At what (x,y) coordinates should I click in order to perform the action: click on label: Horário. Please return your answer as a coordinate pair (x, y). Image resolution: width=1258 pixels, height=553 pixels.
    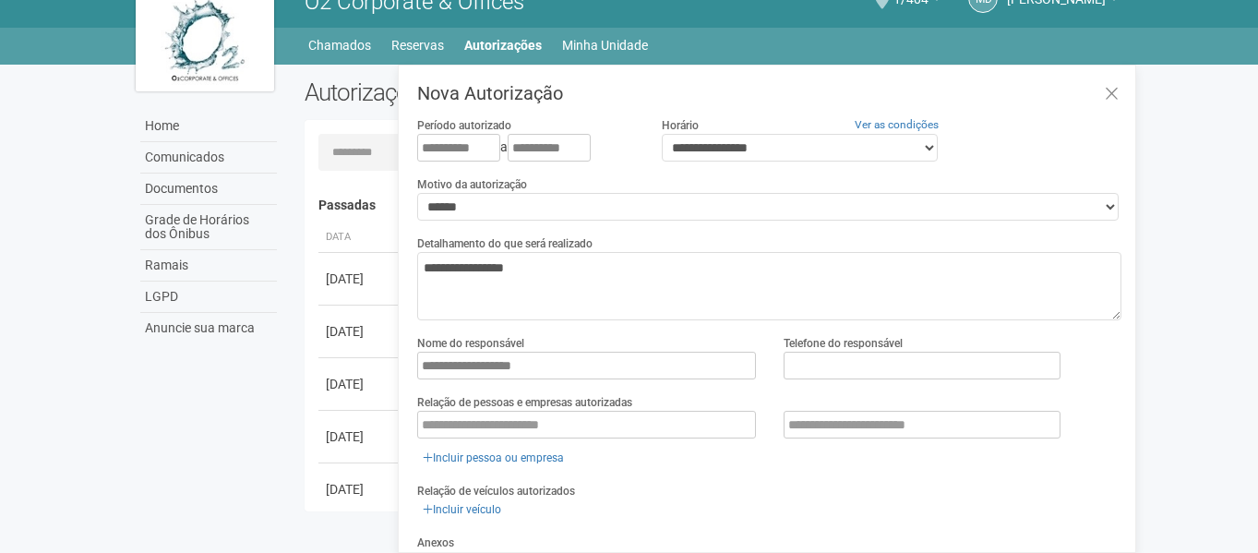
    Looking at the image, I should click on (680, 126).